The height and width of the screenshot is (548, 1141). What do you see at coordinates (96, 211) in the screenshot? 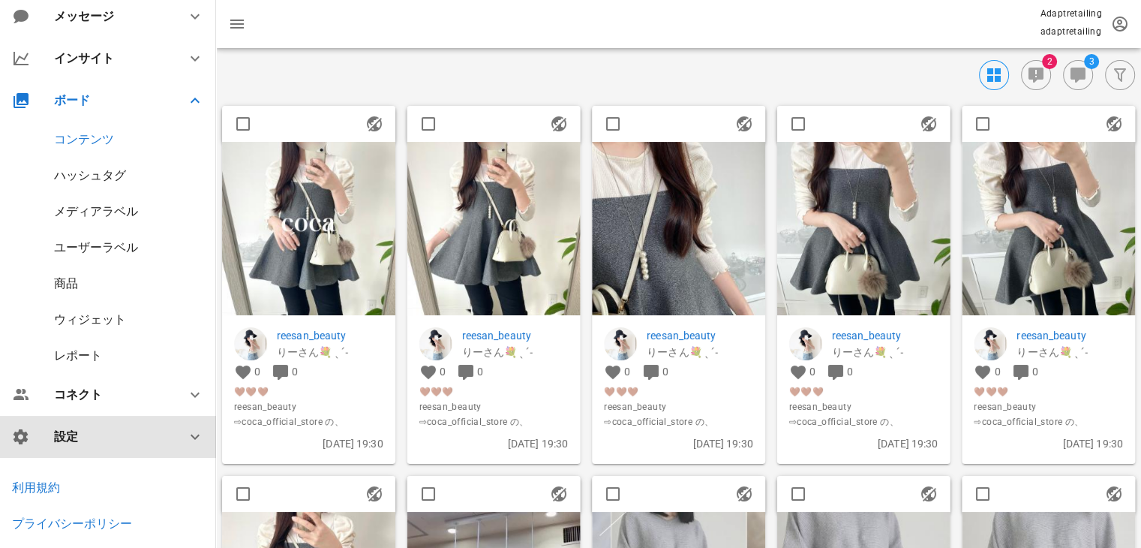
I see `a: メディアラベル` at bounding box center [96, 211].